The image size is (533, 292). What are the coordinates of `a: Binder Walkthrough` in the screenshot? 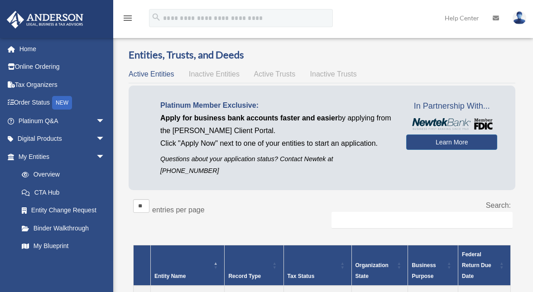 It's located at (63, 228).